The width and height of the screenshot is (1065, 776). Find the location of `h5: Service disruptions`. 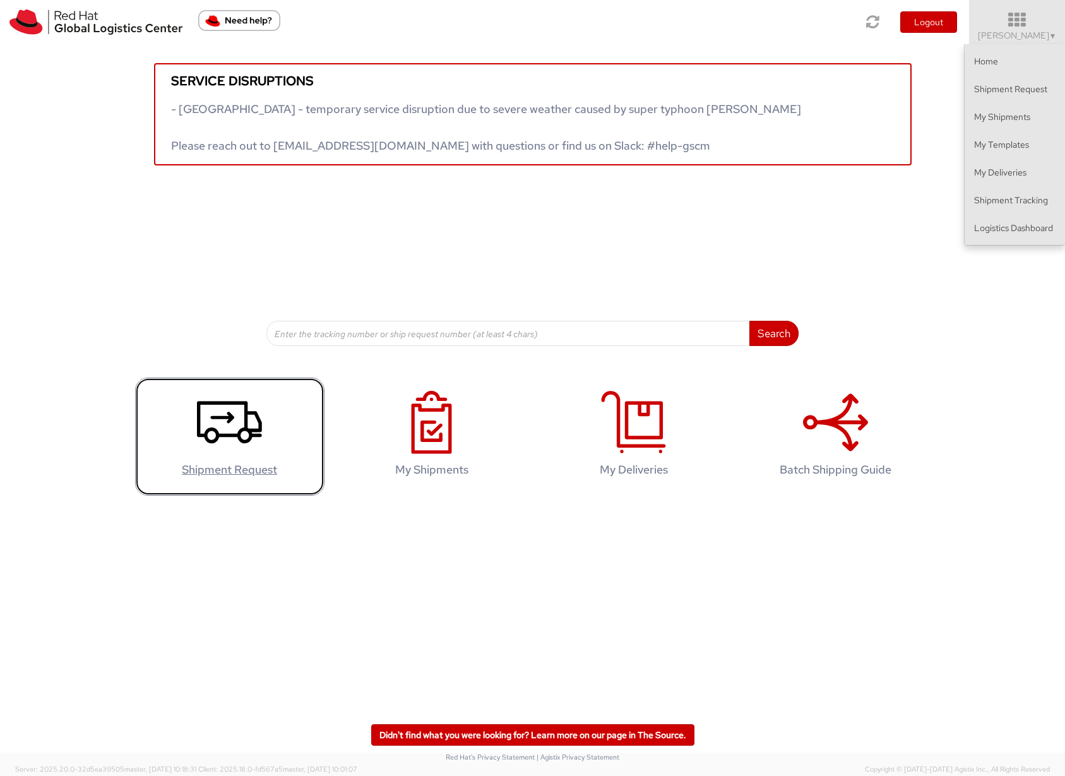

h5: Service disruptions is located at coordinates (533, 81).